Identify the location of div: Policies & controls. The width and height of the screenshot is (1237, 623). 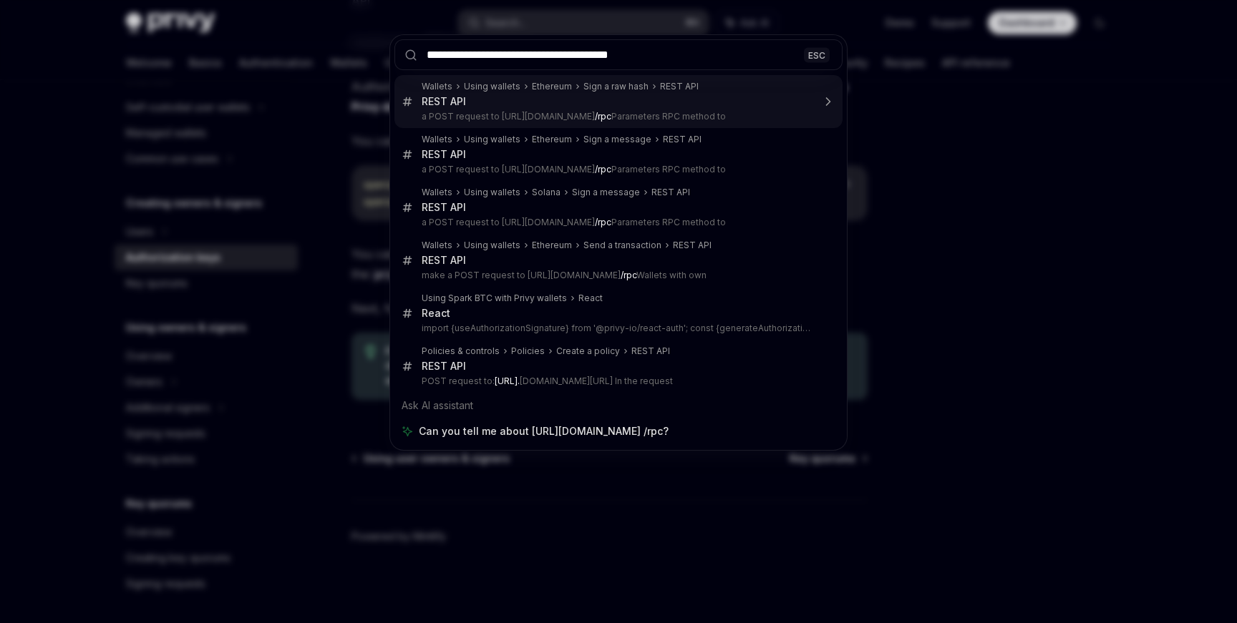
(460, 351).